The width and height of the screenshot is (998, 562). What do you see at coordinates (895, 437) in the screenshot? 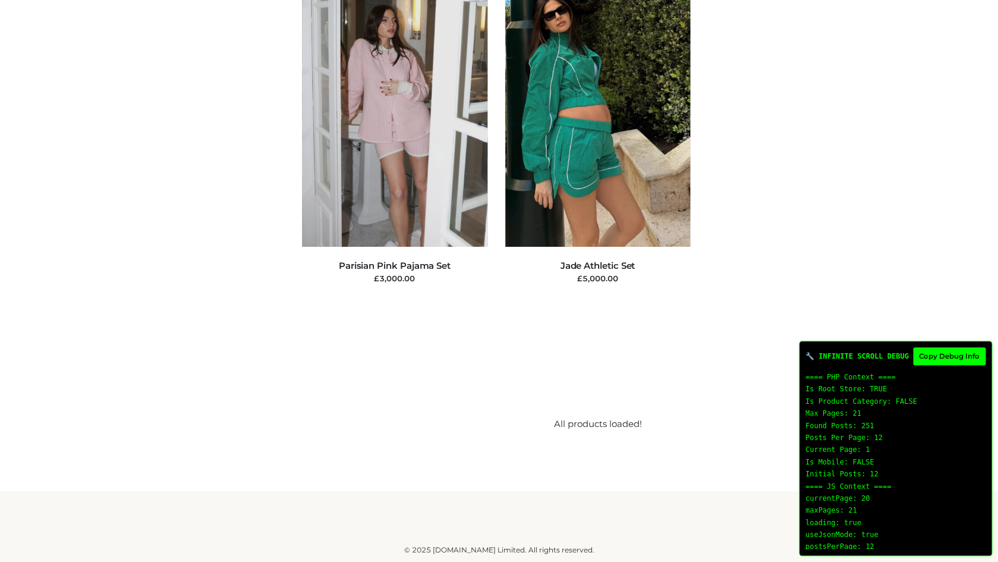
I see `div: Posts Per Page: 12` at bounding box center [895, 437].